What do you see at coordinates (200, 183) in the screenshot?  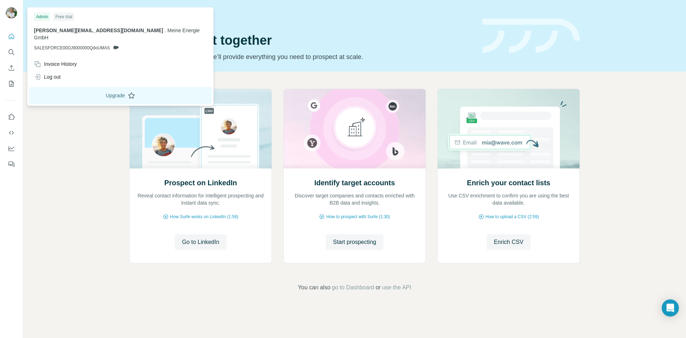 I see `h2: Prospect on LinkedIn` at bounding box center [200, 183].